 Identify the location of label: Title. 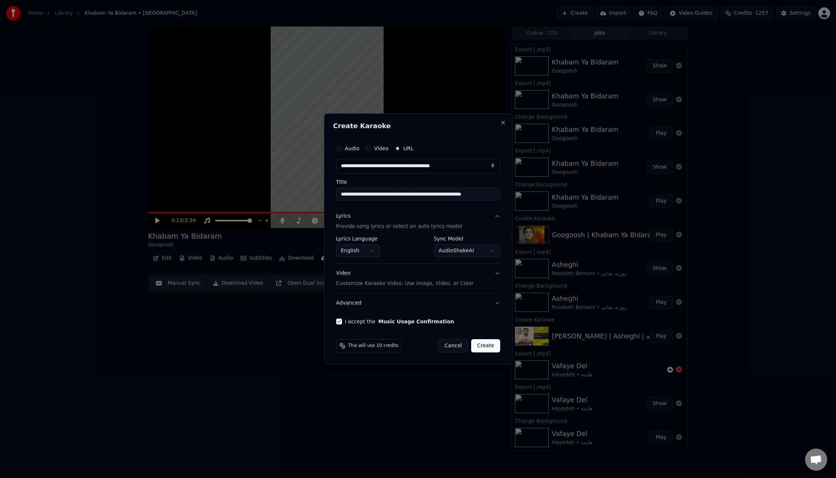
(418, 182).